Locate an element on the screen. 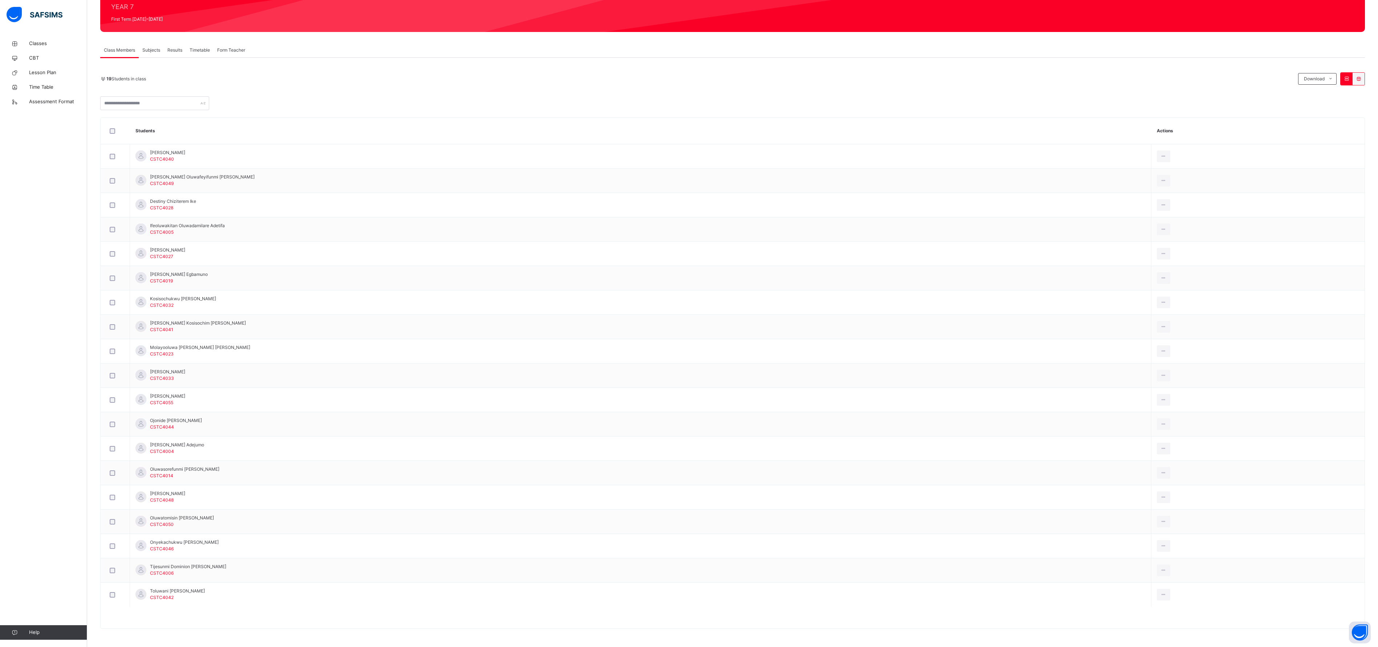 The width and height of the screenshot is (1378, 647). span: CSTC4044 is located at coordinates (162, 427).